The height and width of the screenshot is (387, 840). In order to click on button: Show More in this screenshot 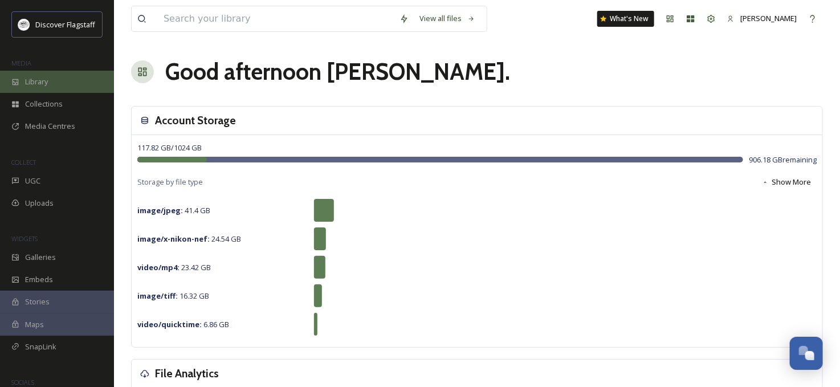, I will do `click(787, 182)`.